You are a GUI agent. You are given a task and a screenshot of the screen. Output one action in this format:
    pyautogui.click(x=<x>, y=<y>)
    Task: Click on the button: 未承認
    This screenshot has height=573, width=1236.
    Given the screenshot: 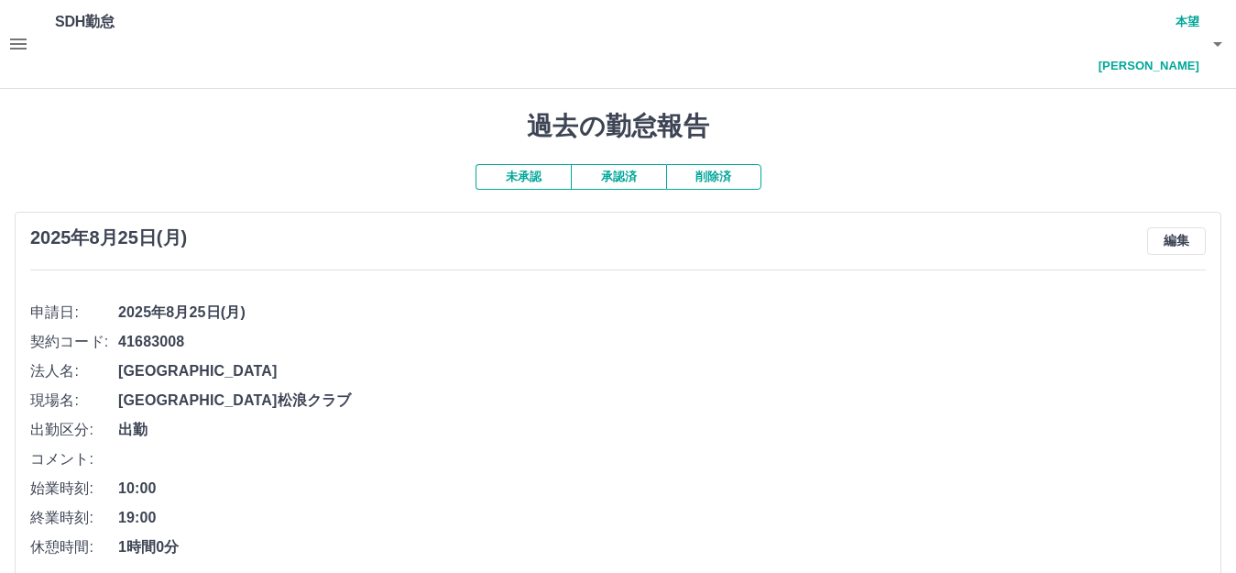 What is the action you would take?
    pyautogui.click(x=523, y=177)
    